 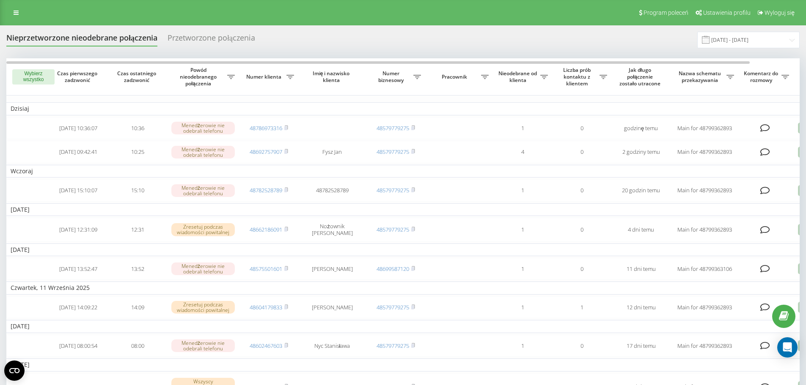 I want to click on span: Czas pierwszego zadzwonić, so click(x=78, y=77).